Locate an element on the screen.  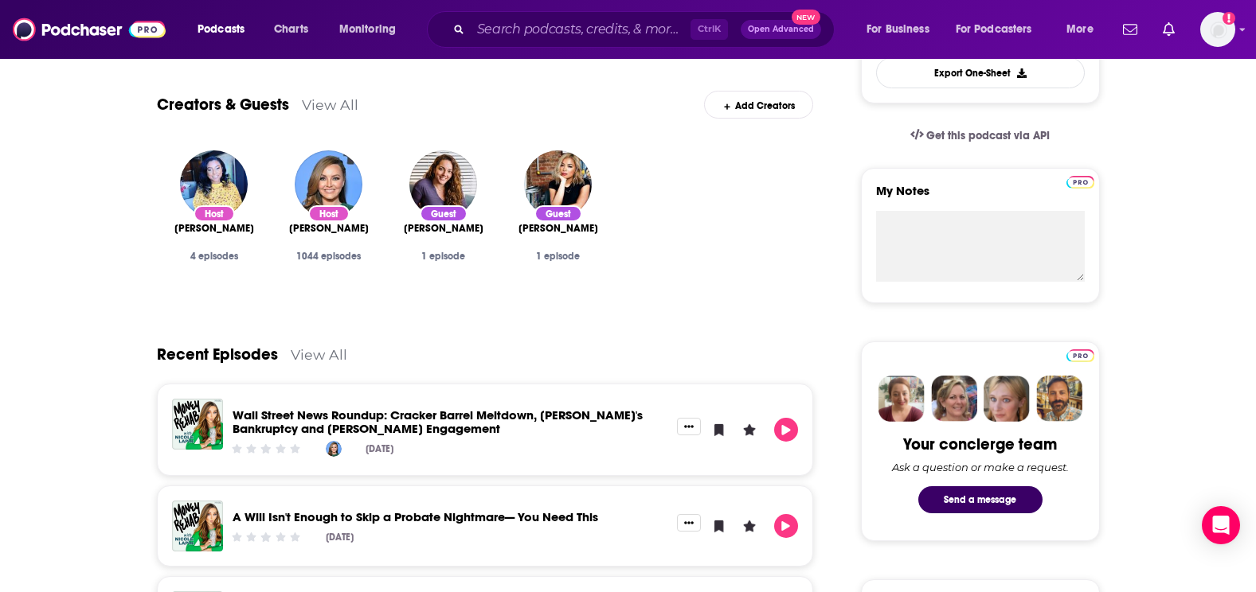
div: 1044 episodes is located at coordinates (329, 256).